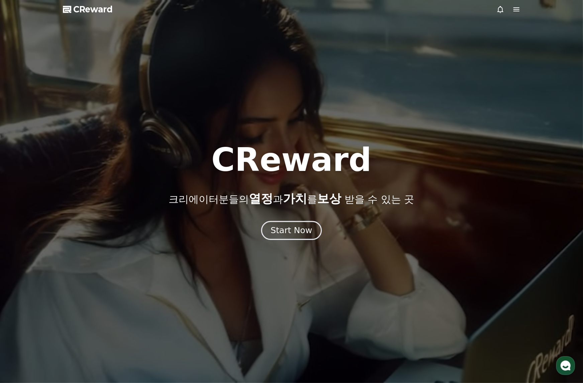 This screenshot has height=383, width=583. What do you see at coordinates (295, 198) in the screenshot?
I see `span: 가치` at bounding box center [295, 198].